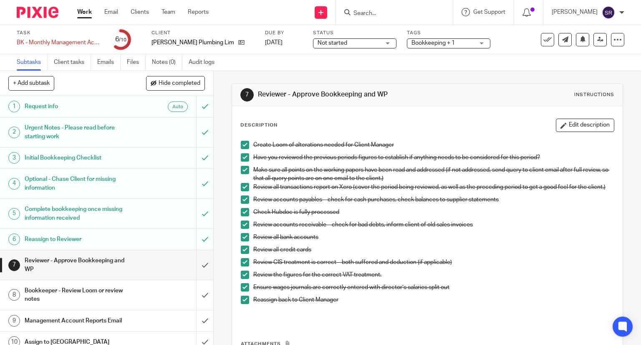 The width and height of the screenshot is (641, 345). Describe the element at coordinates (198, 12) in the screenshot. I see `a: Reports` at that location.